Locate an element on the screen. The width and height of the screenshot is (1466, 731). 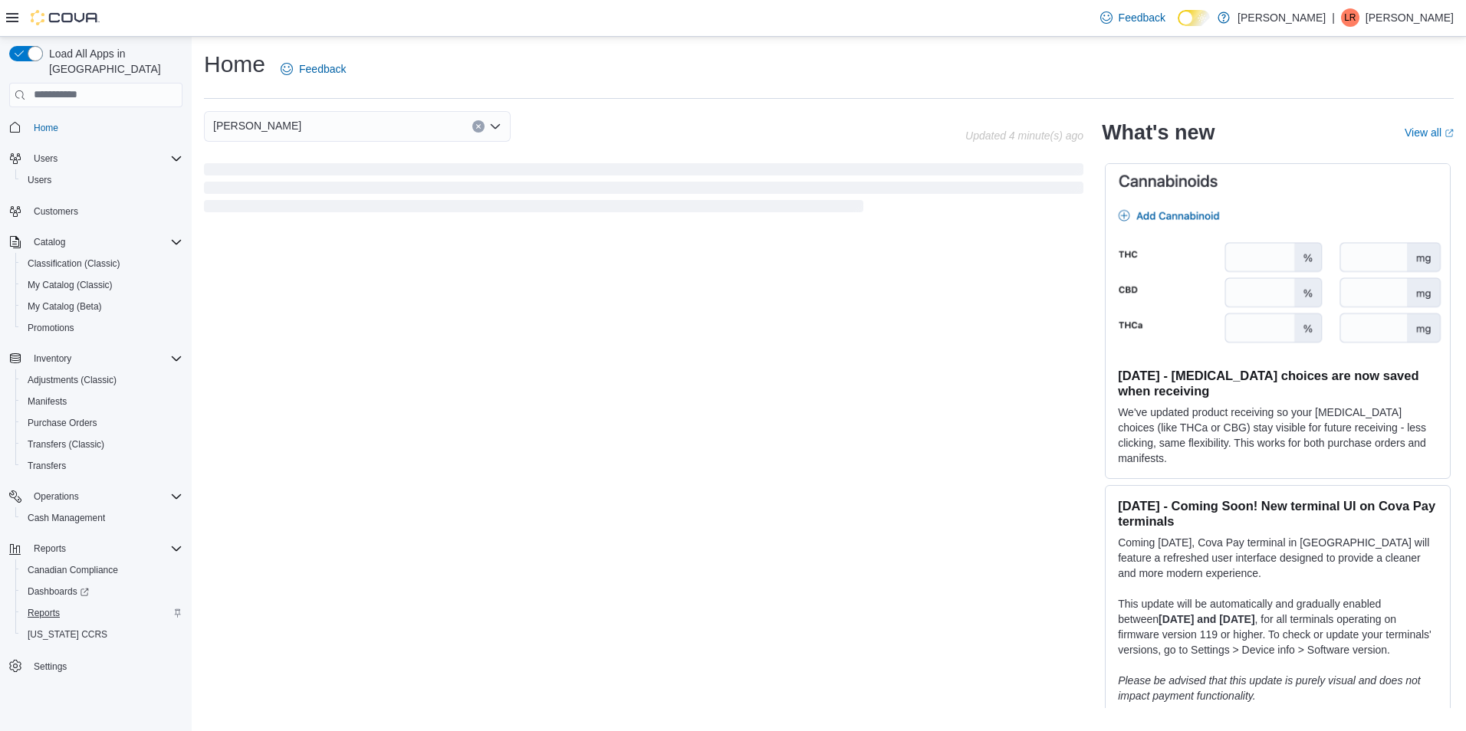
a: Home is located at coordinates (46, 128).